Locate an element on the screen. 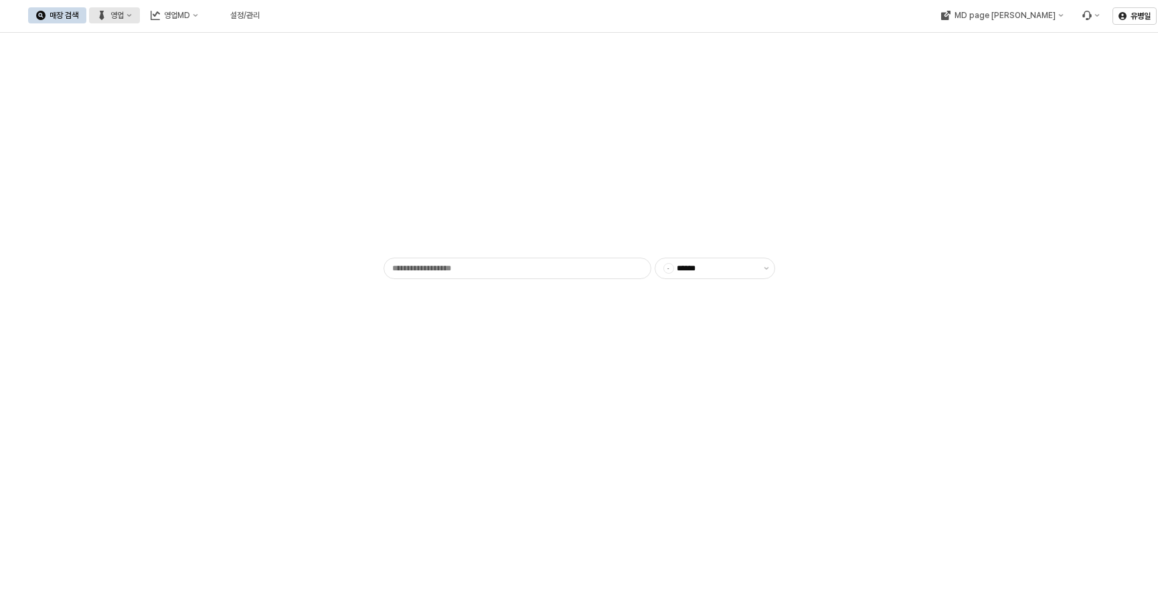  button: 영업MD is located at coordinates (174, 15).